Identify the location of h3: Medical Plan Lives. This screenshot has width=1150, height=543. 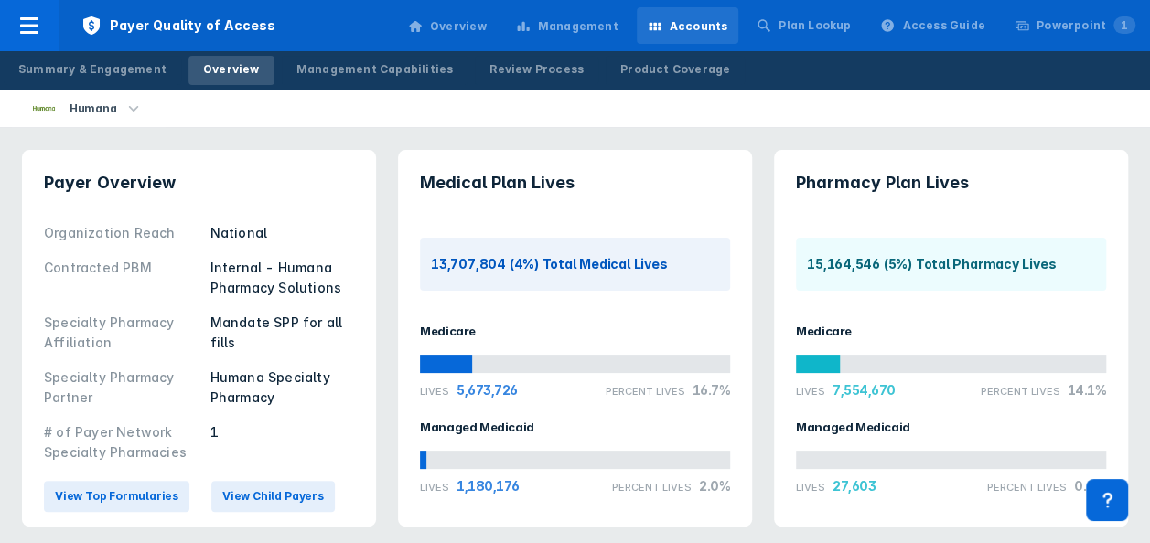
(574, 183).